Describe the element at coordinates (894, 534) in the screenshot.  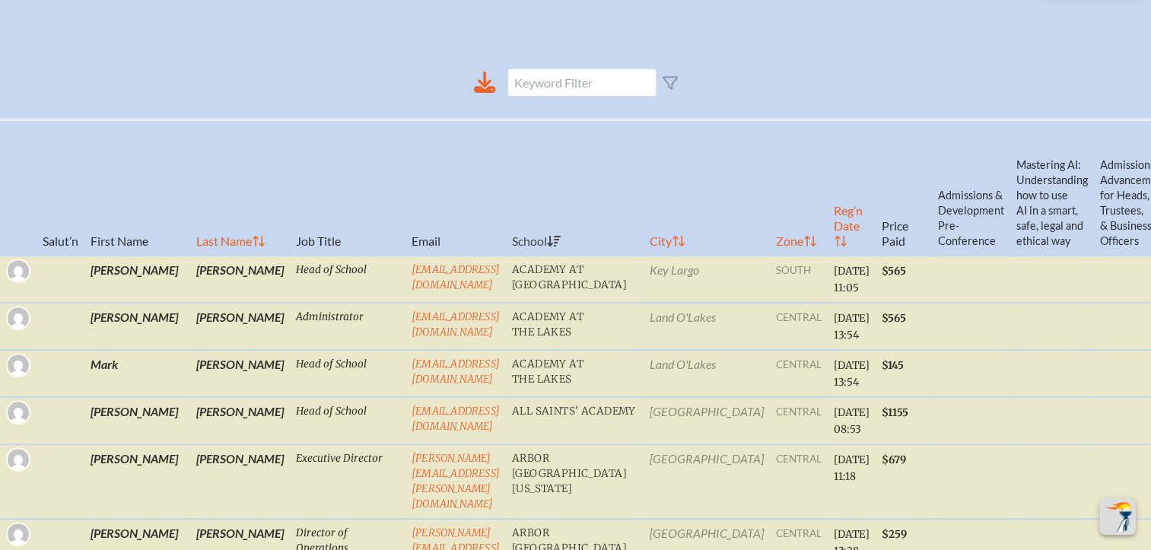
I see `span: $259` at that location.